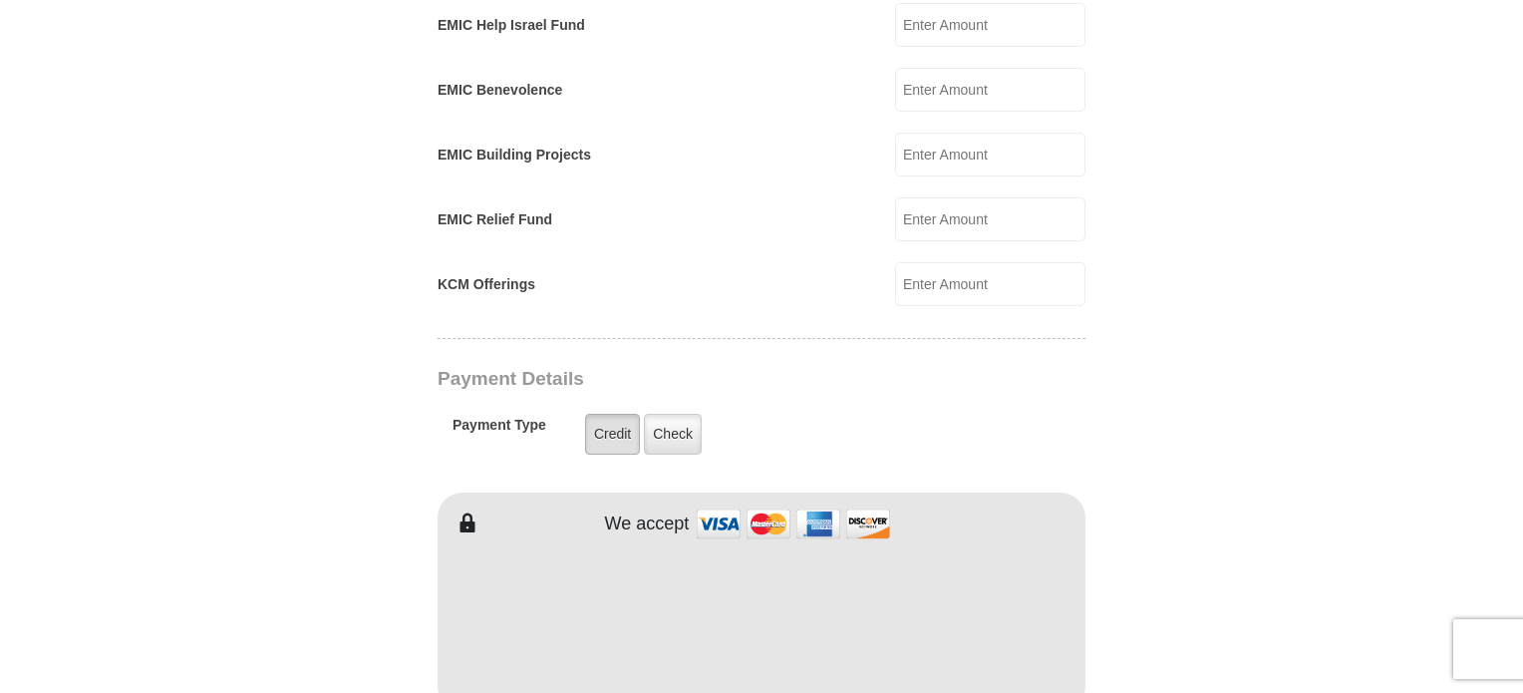  Describe the element at coordinates (647, 524) in the screenshot. I see `h4: We accept` at that location.